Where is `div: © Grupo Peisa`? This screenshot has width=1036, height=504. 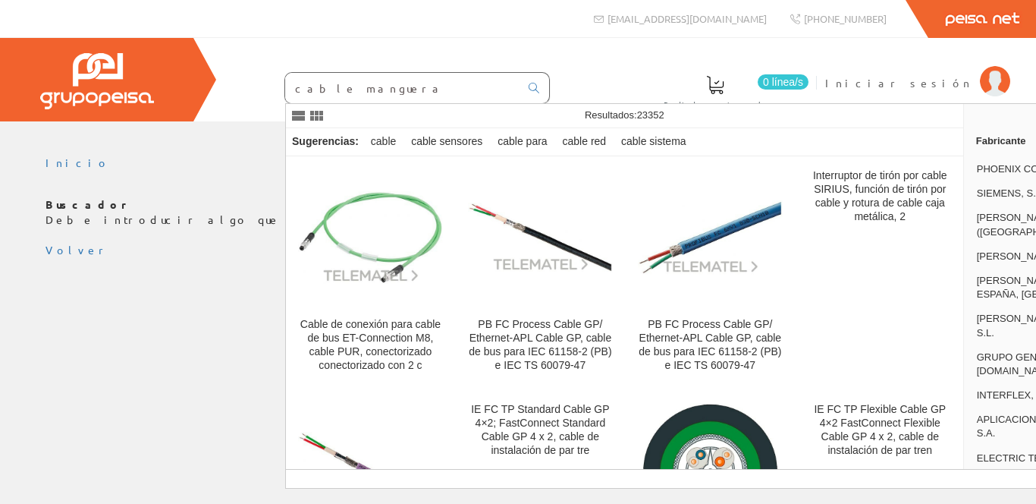
div: © Grupo Peisa is located at coordinates (518, 264).